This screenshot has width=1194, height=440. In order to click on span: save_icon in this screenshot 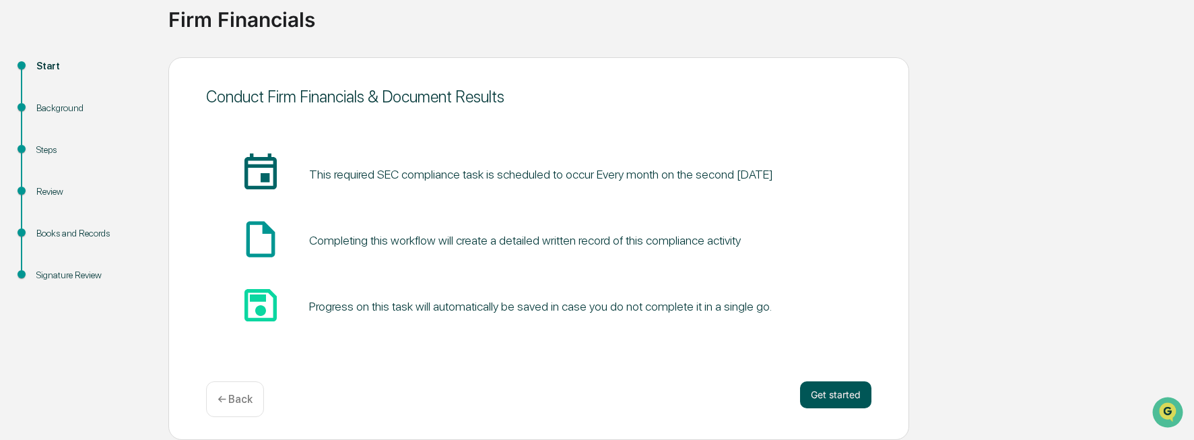, I will do `click(261, 305)`.